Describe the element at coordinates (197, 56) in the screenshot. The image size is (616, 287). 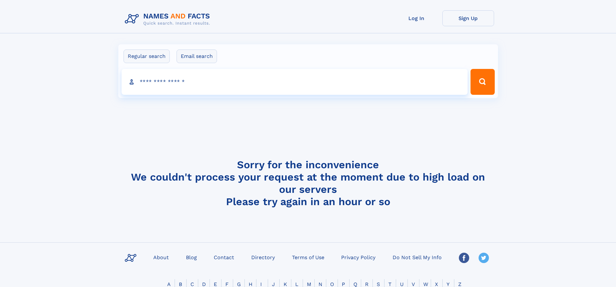
I see `label: Email search` at that location.